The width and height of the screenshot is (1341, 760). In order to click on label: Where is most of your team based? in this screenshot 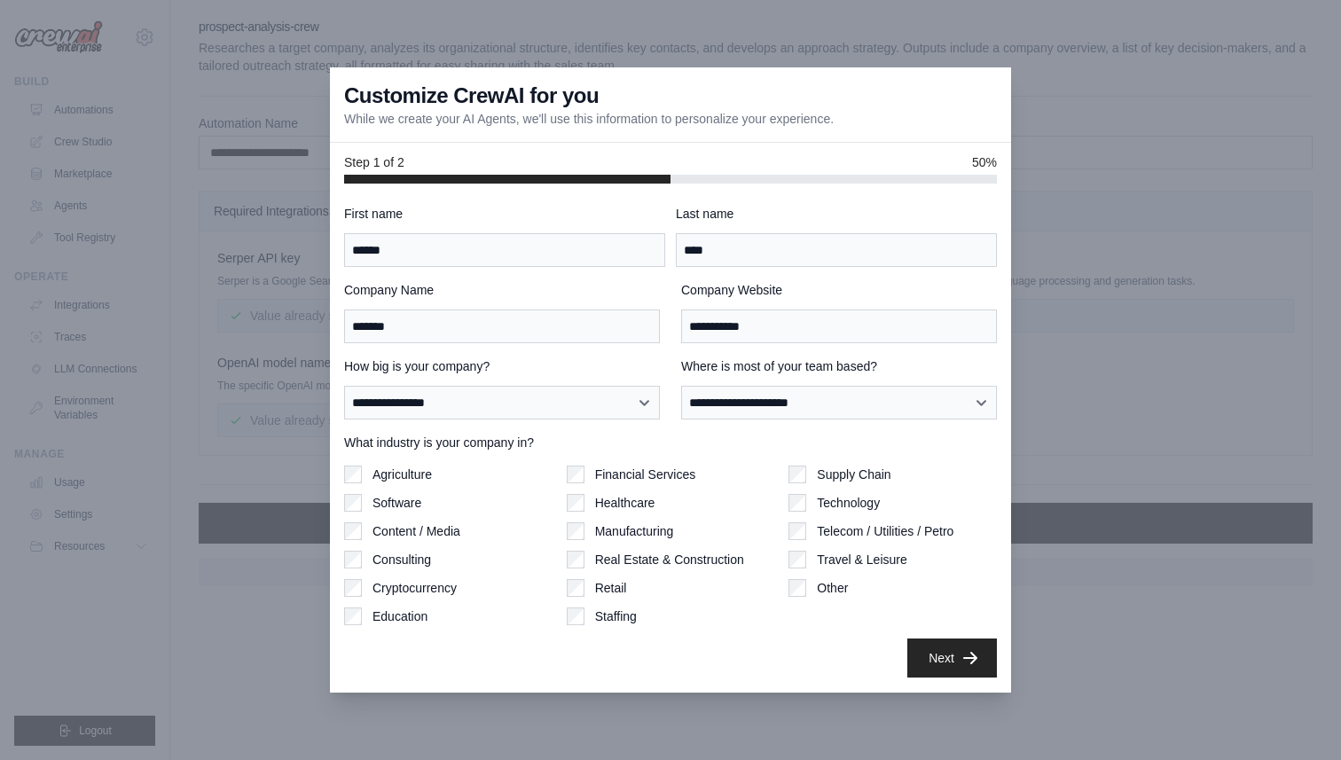, I will do `click(839, 366)`.